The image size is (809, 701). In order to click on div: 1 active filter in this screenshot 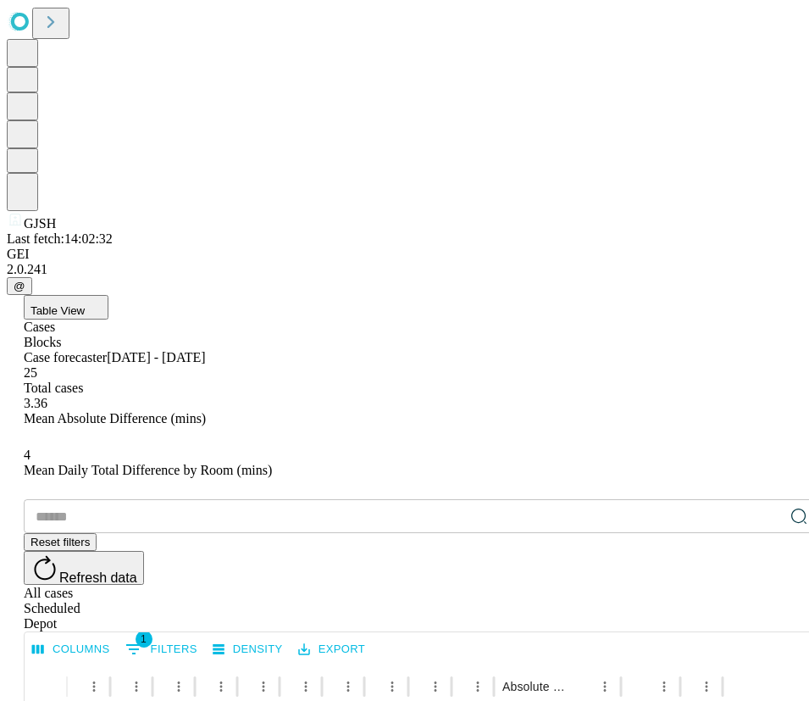, I will do `click(302, 686)`.